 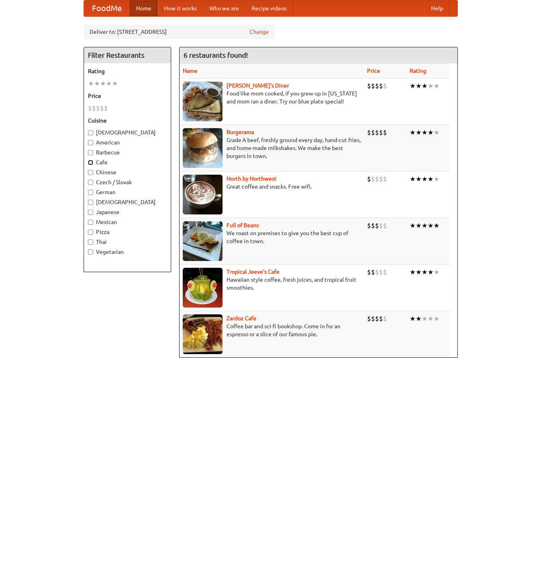 I want to click on a: Price, so click(x=373, y=71).